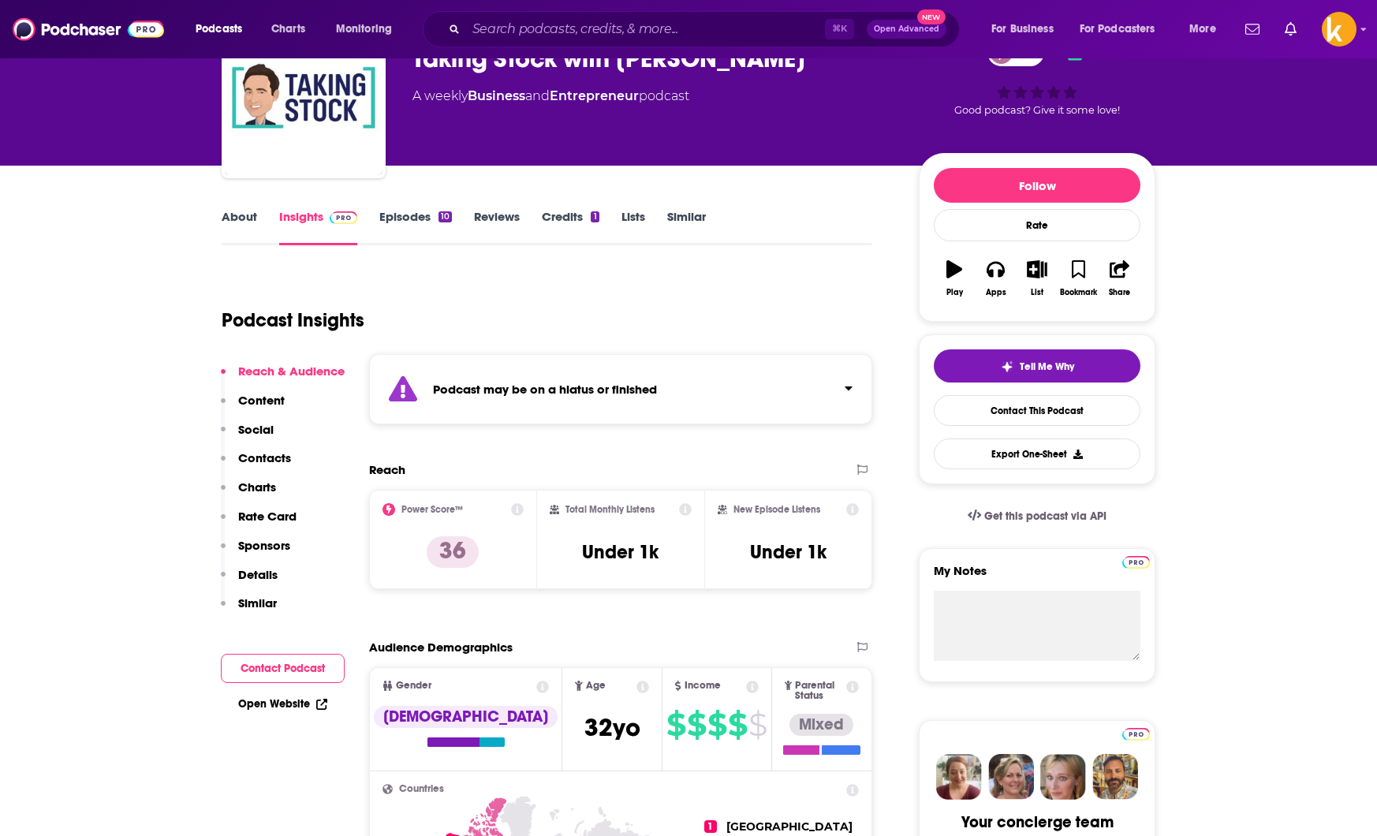 The height and width of the screenshot is (836, 1377). I want to click on button: Bookmark, so click(1078, 278).